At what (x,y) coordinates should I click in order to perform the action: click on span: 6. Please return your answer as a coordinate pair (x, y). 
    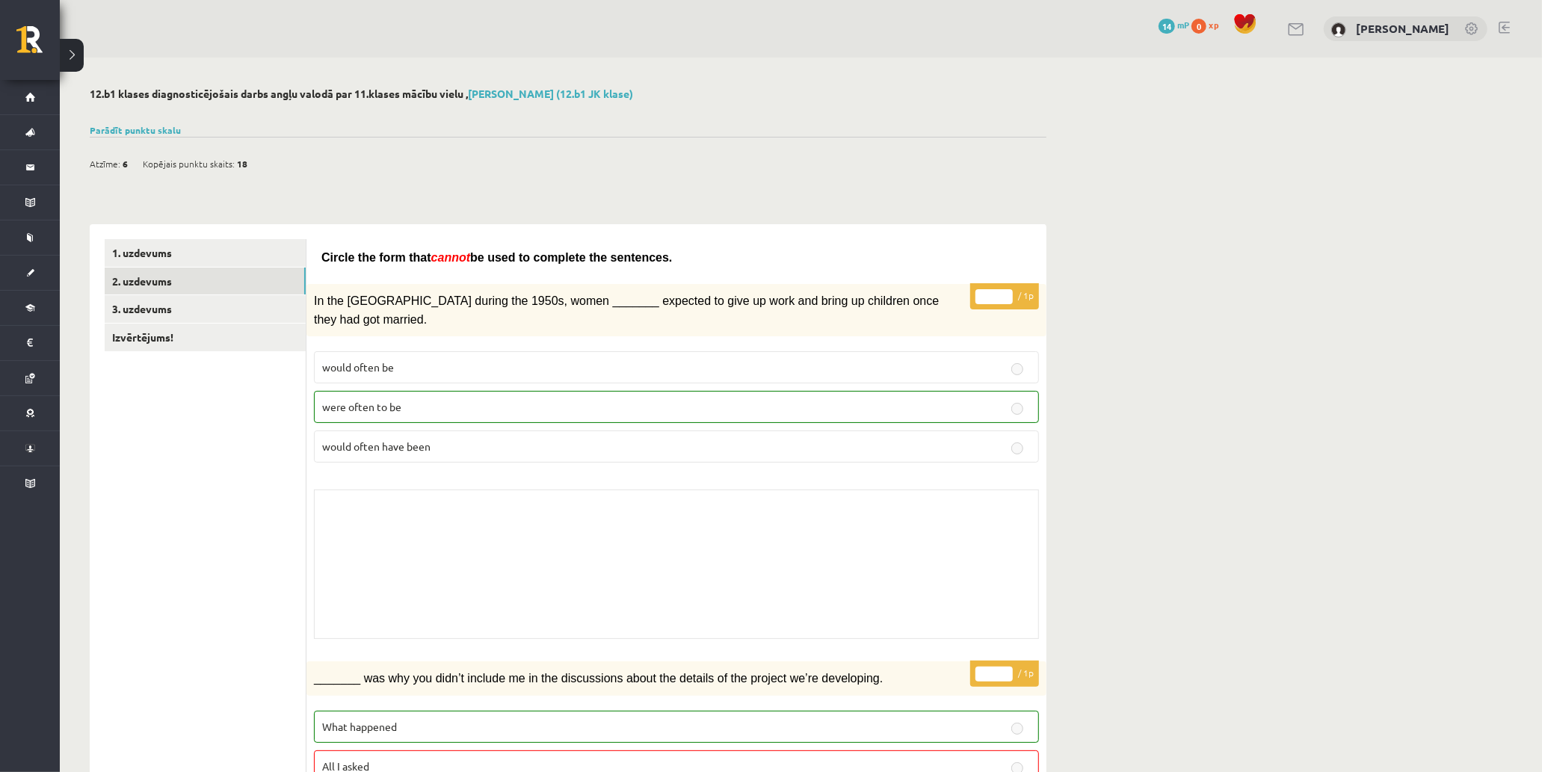
    Looking at the image, I should click on (125, 164).